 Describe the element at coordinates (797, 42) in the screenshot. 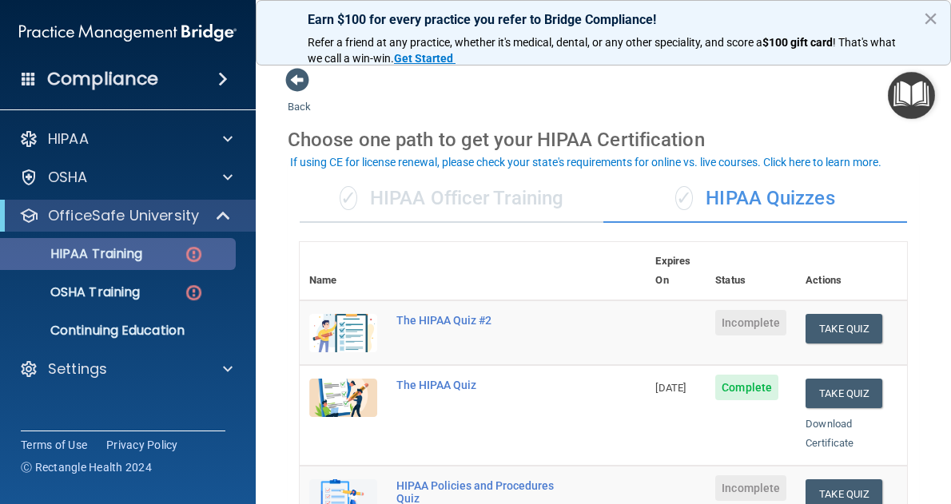

I see `strong: $100 gift card` at that location.